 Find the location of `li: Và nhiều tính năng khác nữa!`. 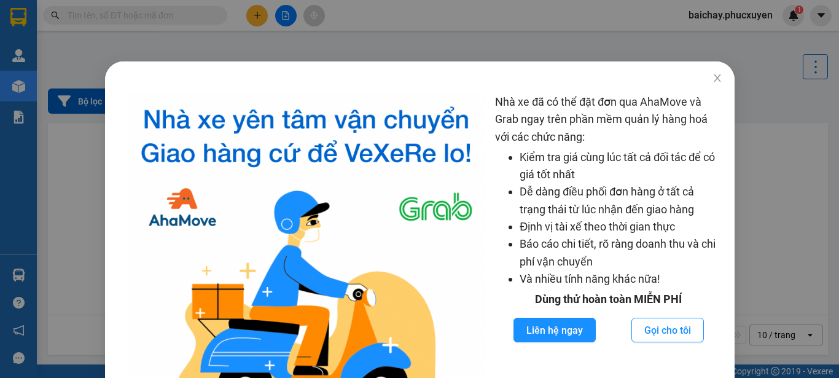

li: Và nhiều tính năng khác nữa! is located at coordinates (620, 279).